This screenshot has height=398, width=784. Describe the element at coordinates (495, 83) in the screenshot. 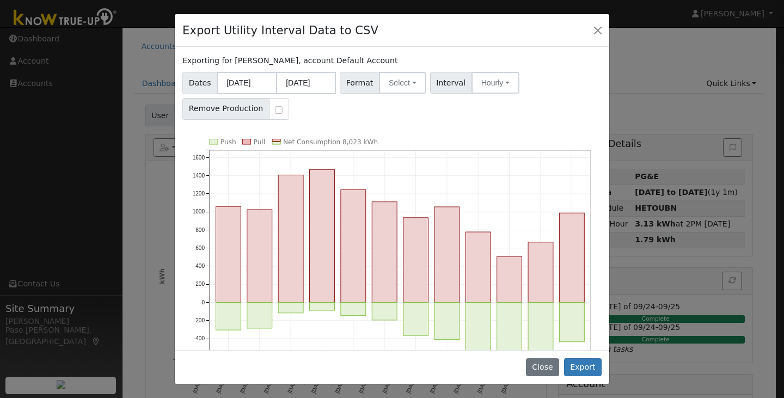

I see `button: Hourly` at that location.